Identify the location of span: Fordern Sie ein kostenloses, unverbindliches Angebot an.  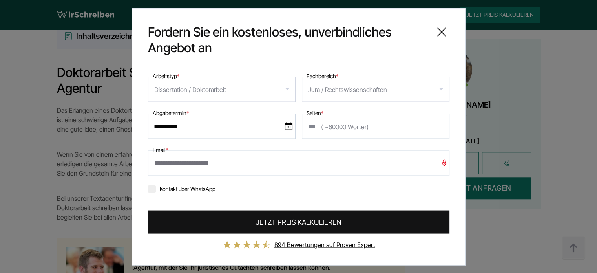
(288, 40).